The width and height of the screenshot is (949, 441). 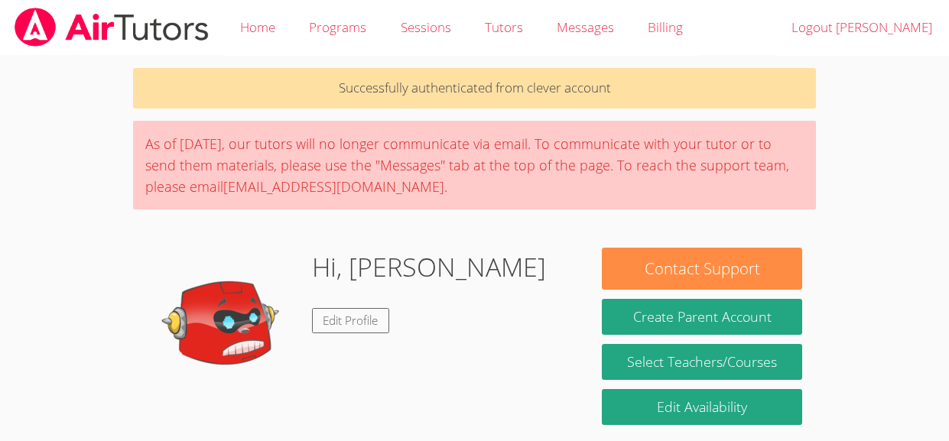 What do you see at coordinates (475, 88) in the screenshot?
I see `p: Successfully authenticated from clever account` at bounding box center [475, 88].